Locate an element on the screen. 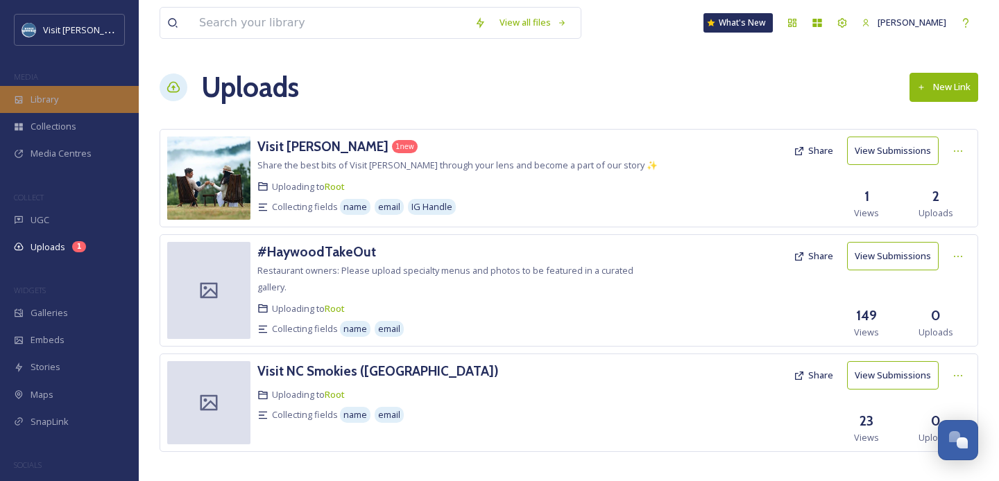 The image size is (999, 481). span: SOCIALS is located at coordinates (28, 465).